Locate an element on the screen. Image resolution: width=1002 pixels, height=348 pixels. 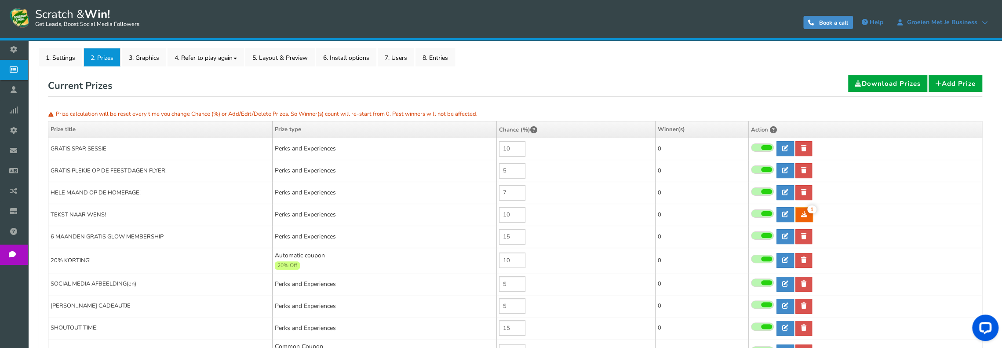
a: Scratch &Win! Get Leads, Boost Social Media Followers is located at coordinates (74, 18).